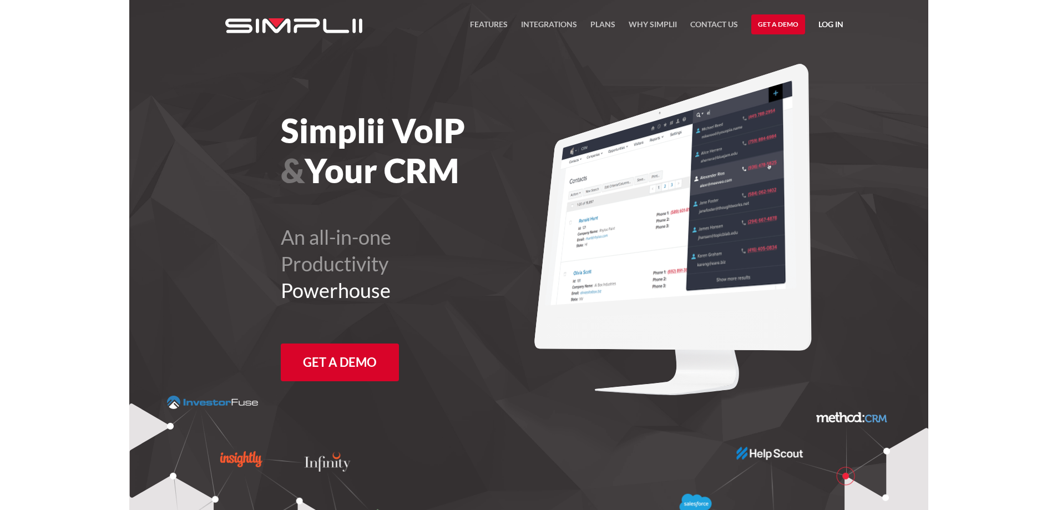 The height and width of the screenshot is (510, 1057). I want to click on a: Why Simplii, so click(653, 28).